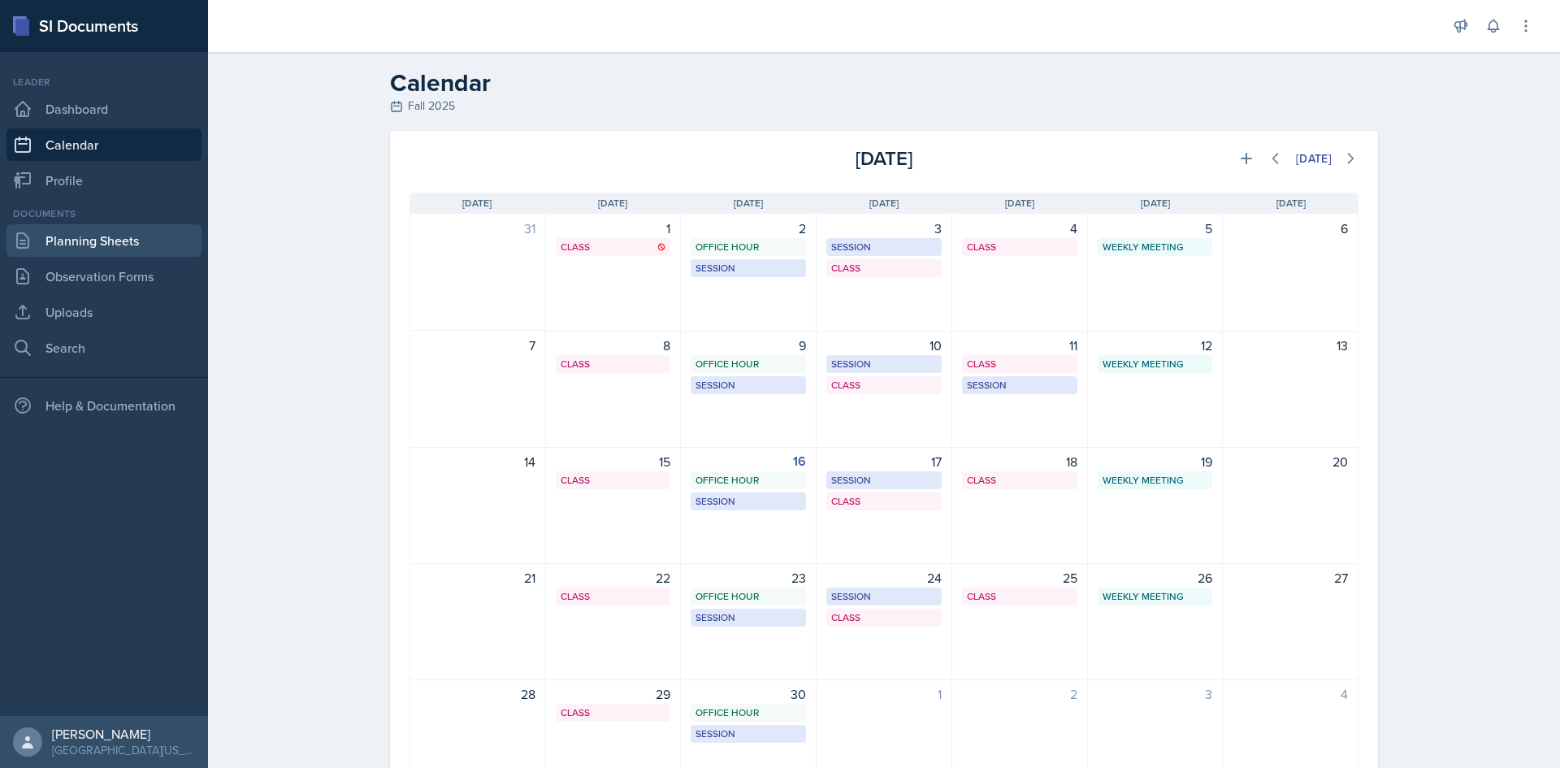 This screenshot has height=768, width=1560. What do you see at coordinates (884, 578) in the screenshot?
I see `div: 24` at bounding box center [884, 578].